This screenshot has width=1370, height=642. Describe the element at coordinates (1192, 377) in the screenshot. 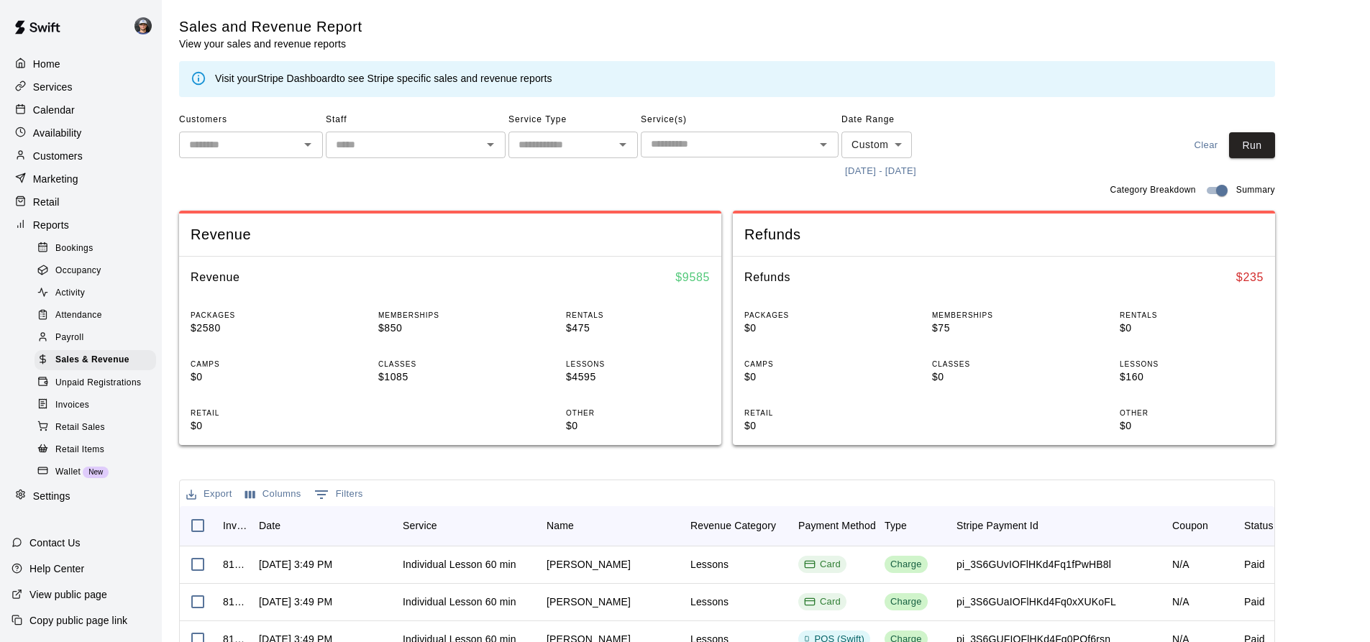

I see `p: $160` at that location.